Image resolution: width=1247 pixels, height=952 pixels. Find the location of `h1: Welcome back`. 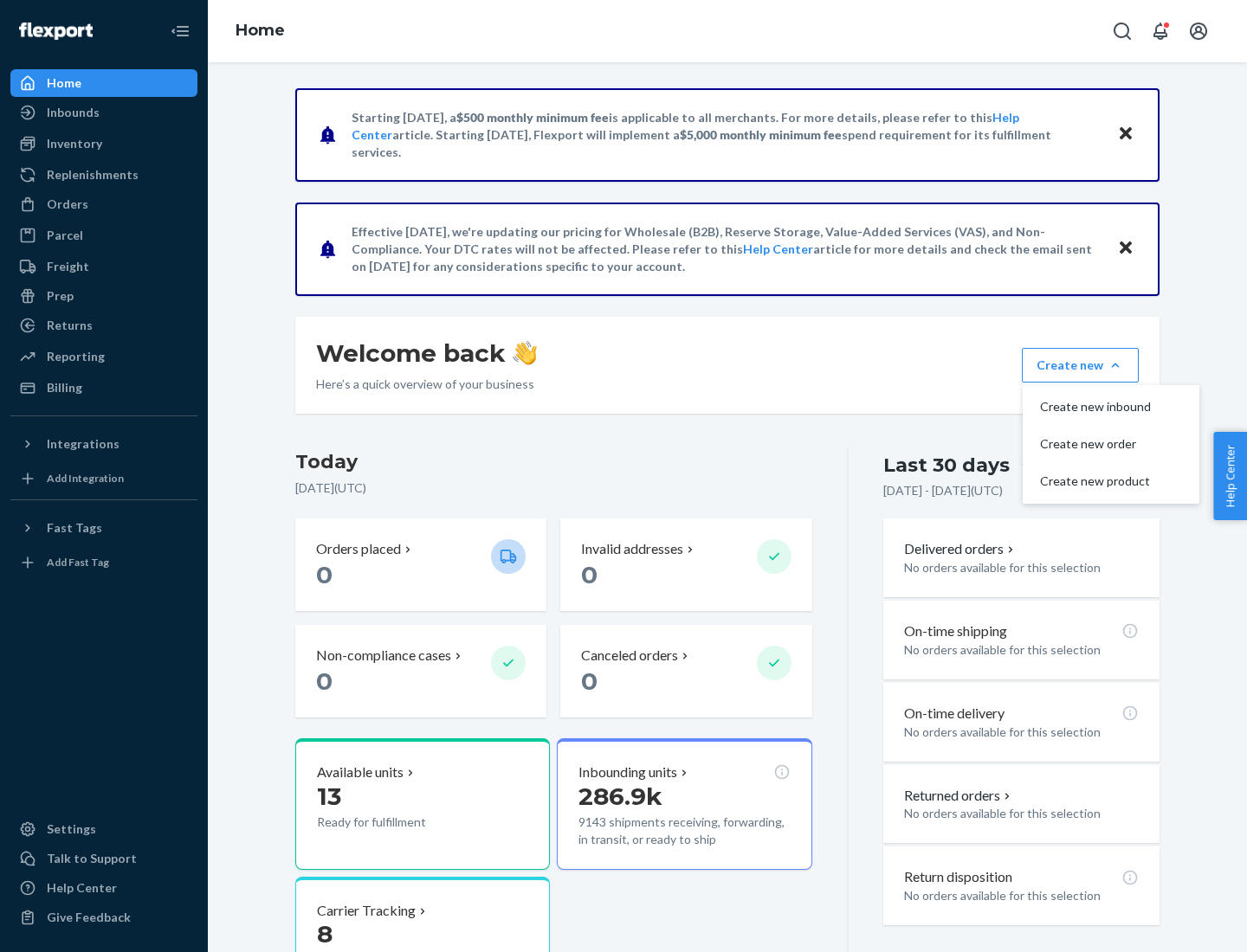

h1: Welcome back is located at coordinates (426, 353).